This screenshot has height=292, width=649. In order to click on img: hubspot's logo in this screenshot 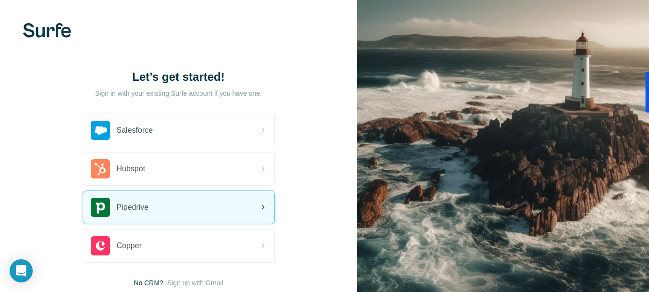, I will do `click(100, 169)`.